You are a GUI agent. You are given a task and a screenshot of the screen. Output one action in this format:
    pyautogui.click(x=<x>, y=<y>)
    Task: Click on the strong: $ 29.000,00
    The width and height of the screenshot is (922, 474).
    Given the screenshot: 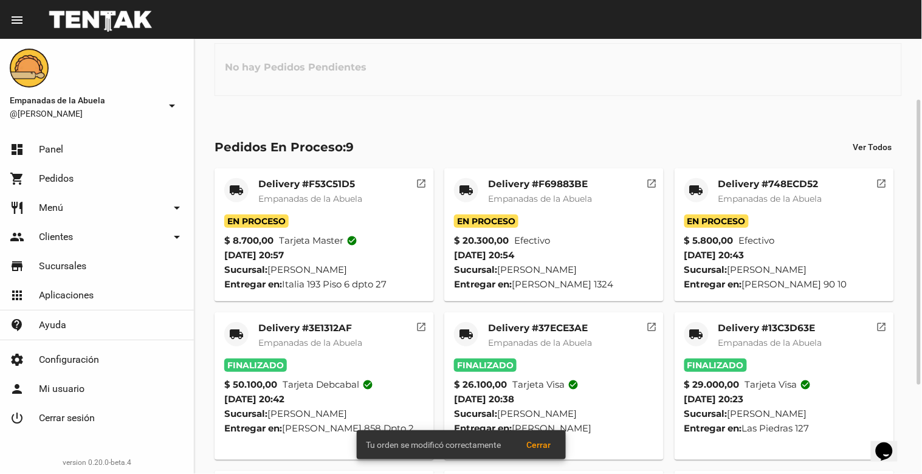 What is the action you would take?
    pyautogui.click(x=712, y=385)
    